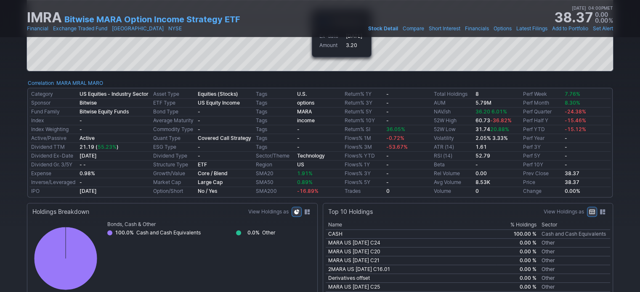  What do you see at coordinates (570, 29) in the screenshot?
I see `a: Add to Portfolio` at bounding box center [570, 29].